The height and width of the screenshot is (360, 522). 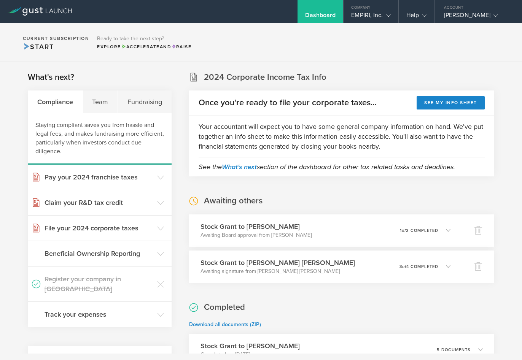 What do you see at coordinates (454, 350) in the screenshot?
I see `p: 5 documents` at bounding box center [454, 350].